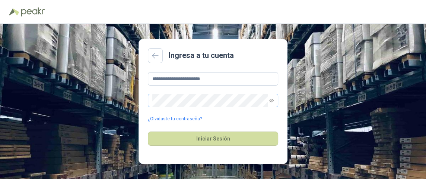  I want to click on img: Peakr, so click(33, 12).